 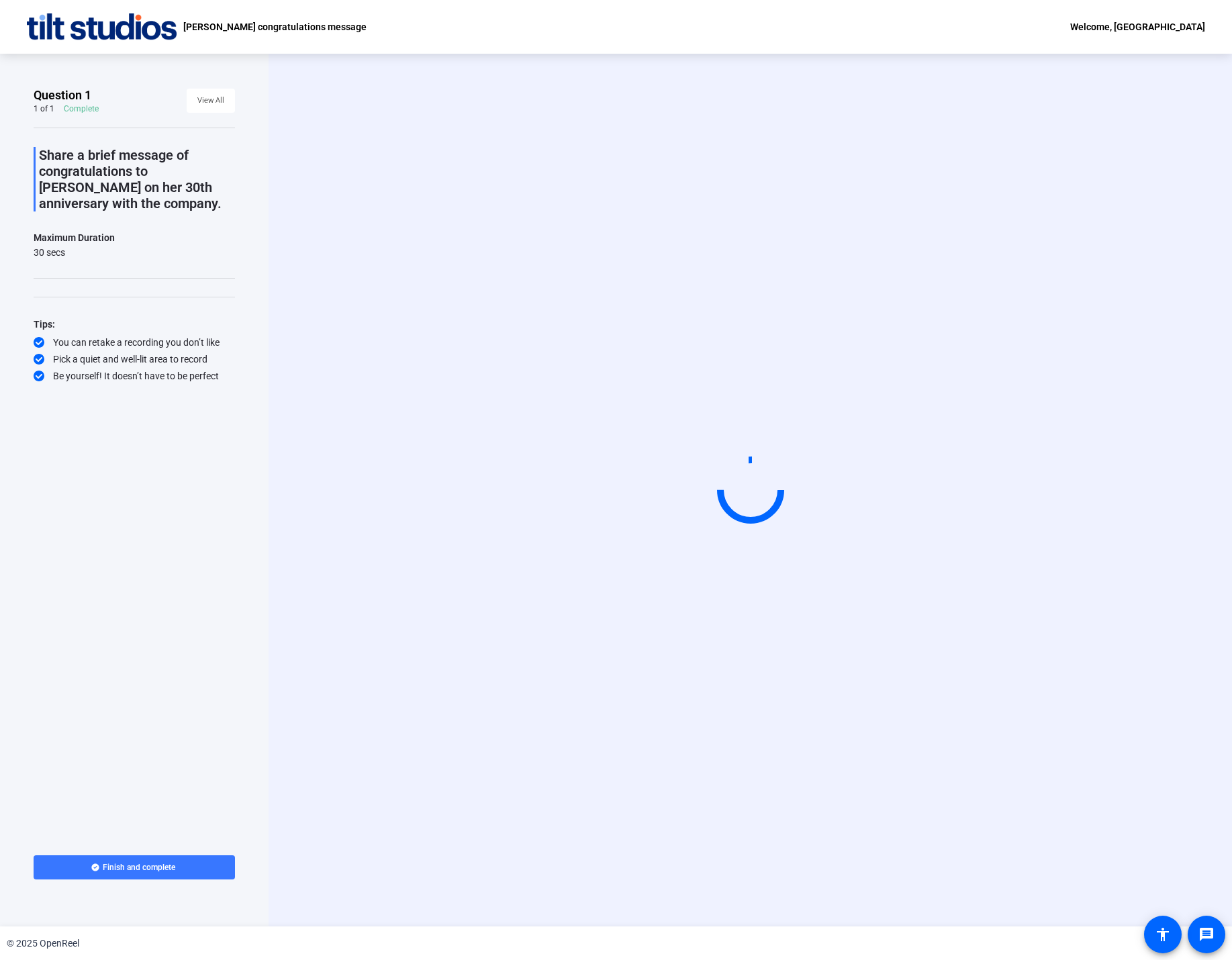 What do you see at coordinates (134, 867) in the screenshot?
I see `button: Finish and complete` at bounding box center [134, 867].